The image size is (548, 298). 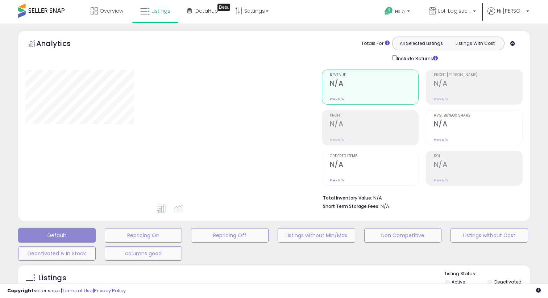 I want to click on button: Deactivated & In Stock, so click(x=57, y=253).